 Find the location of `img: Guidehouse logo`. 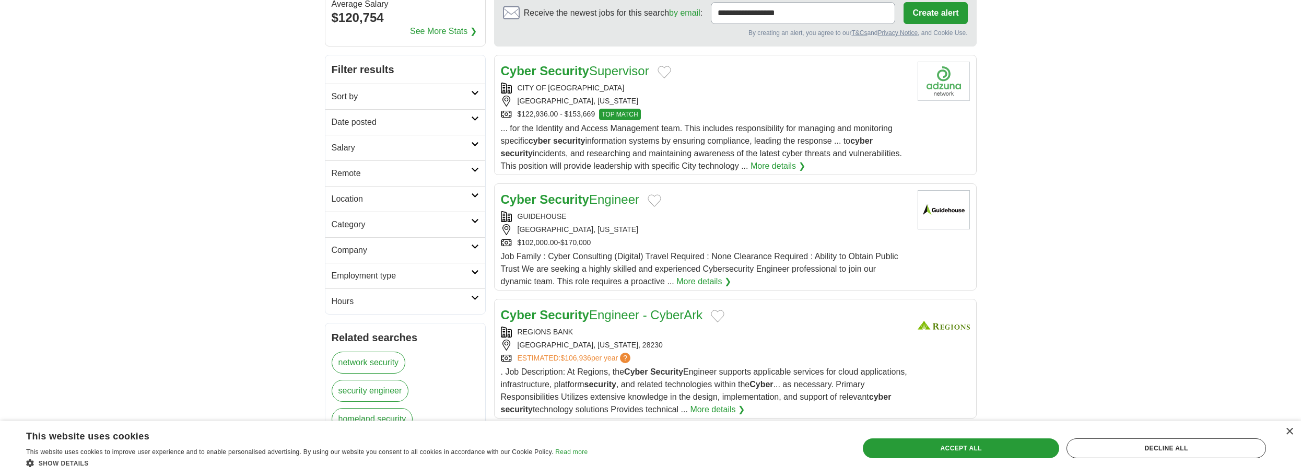

img: Guidehouse logo is located at coordinates (943, 209).